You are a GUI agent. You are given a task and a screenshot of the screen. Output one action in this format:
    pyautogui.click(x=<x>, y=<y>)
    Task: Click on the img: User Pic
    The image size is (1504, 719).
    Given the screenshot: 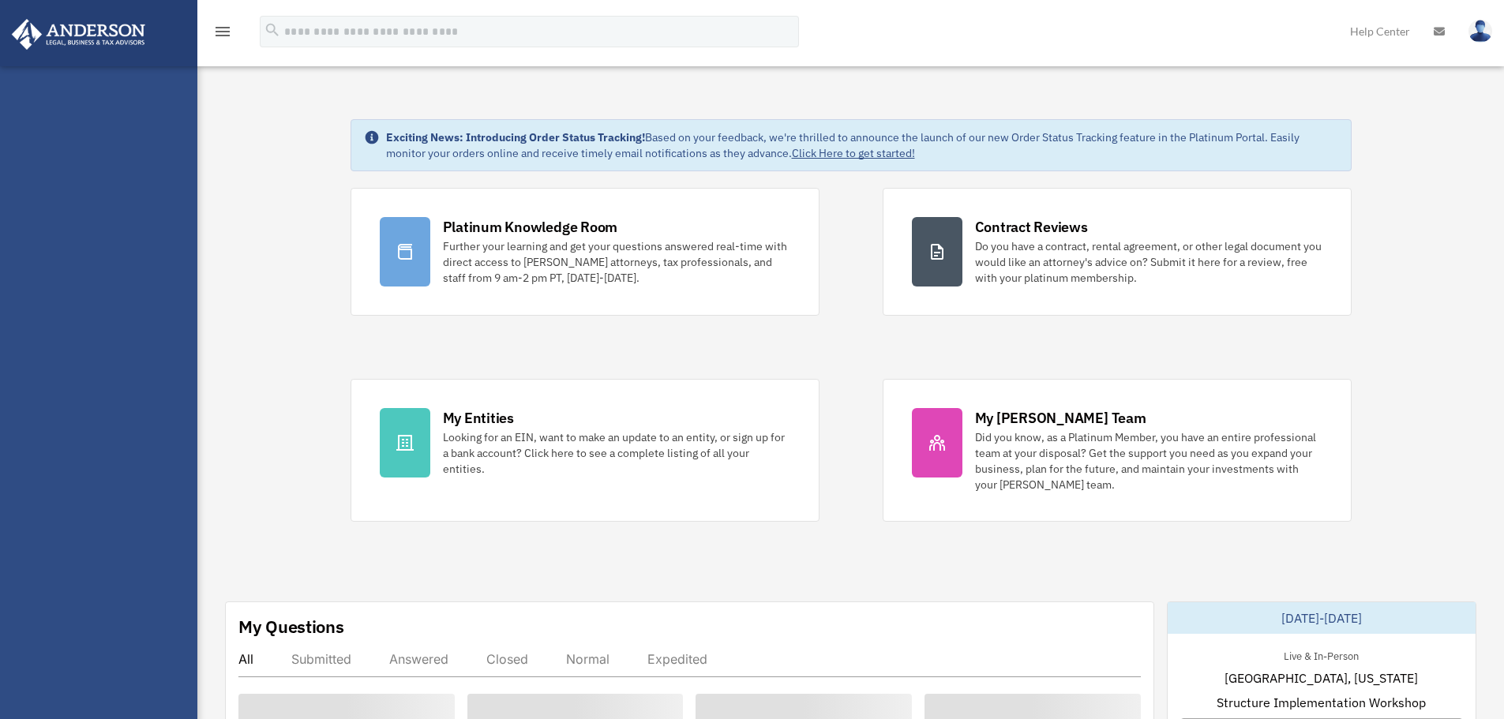 What is the action you would take?
    pyautogui.click(x=1481, y=31)
    